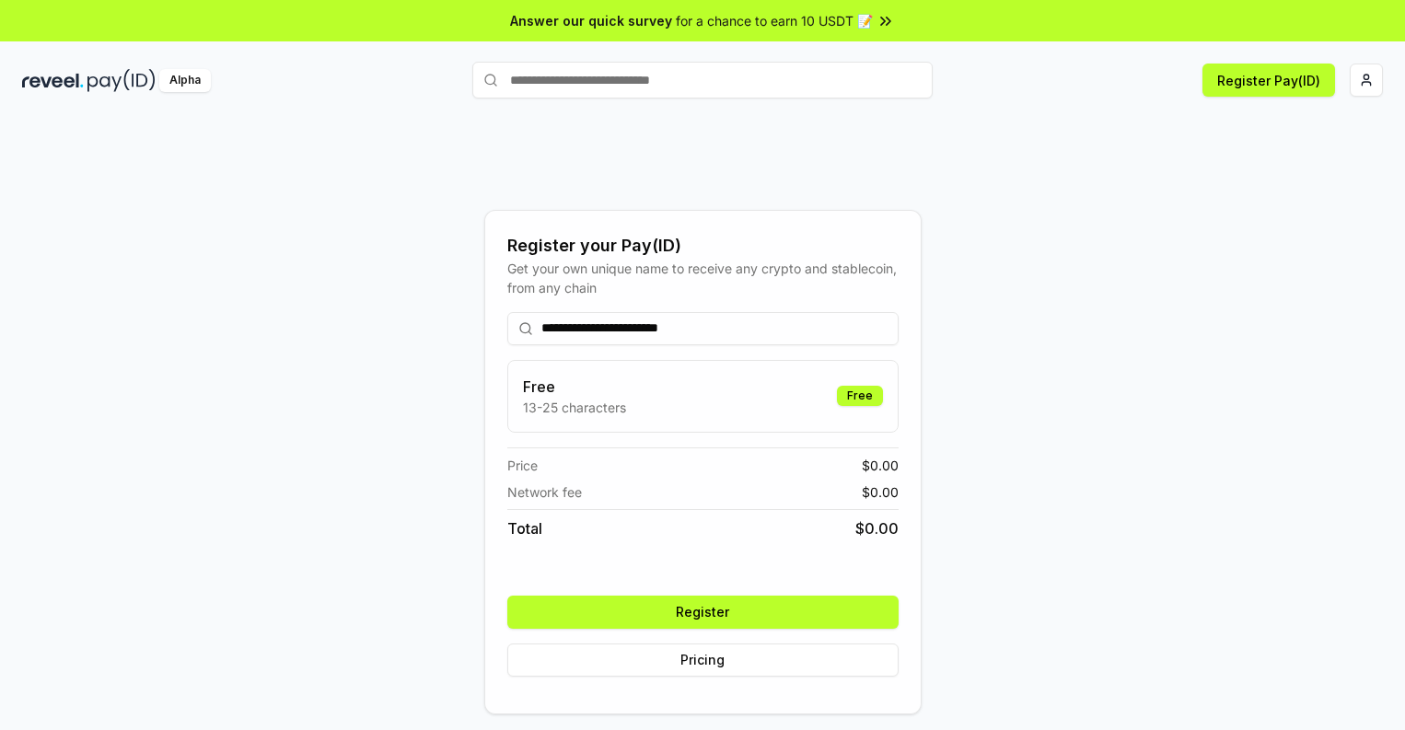  What do you see at coordinates (525, 529) in the screenshot?
I see `span: Total` at bounding box center [525, 529].